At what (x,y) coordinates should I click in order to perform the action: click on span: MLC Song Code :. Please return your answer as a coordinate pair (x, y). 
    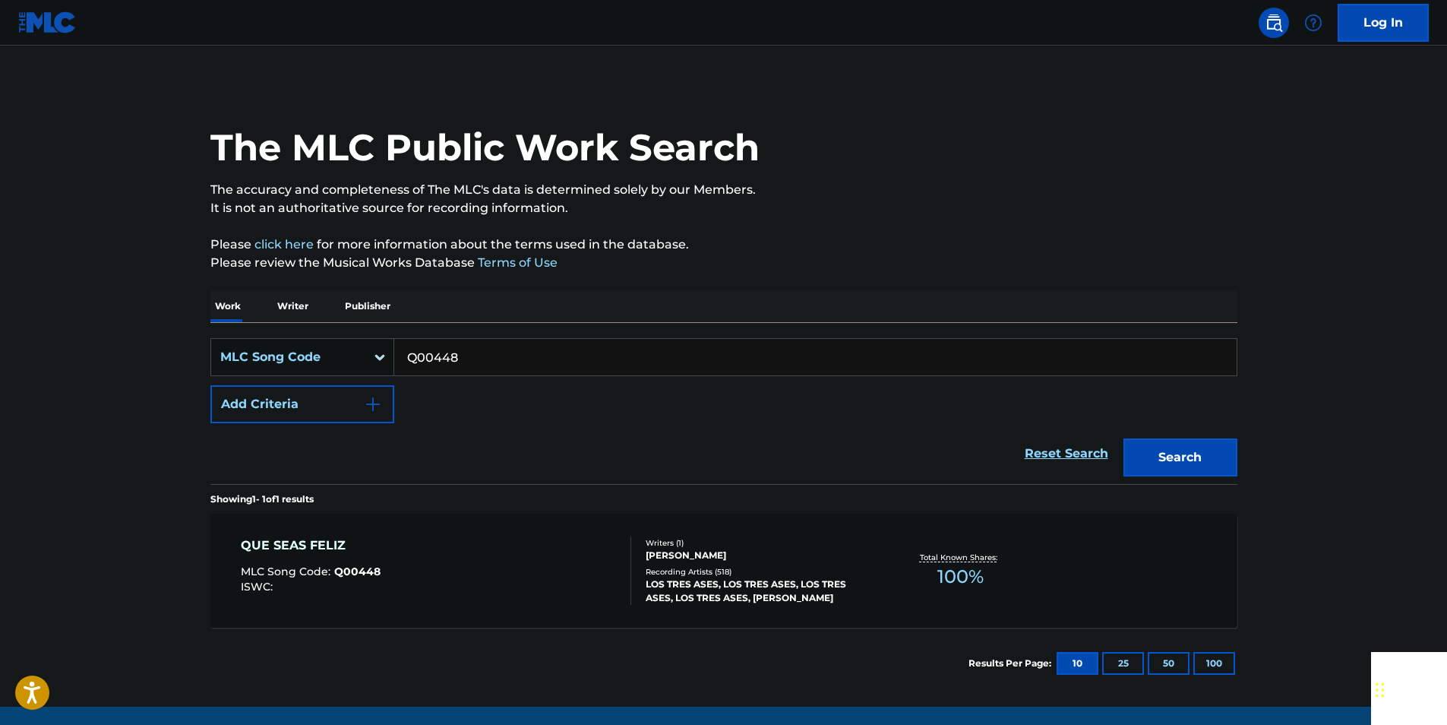
    Looking at the image, I should click on (287, 571).